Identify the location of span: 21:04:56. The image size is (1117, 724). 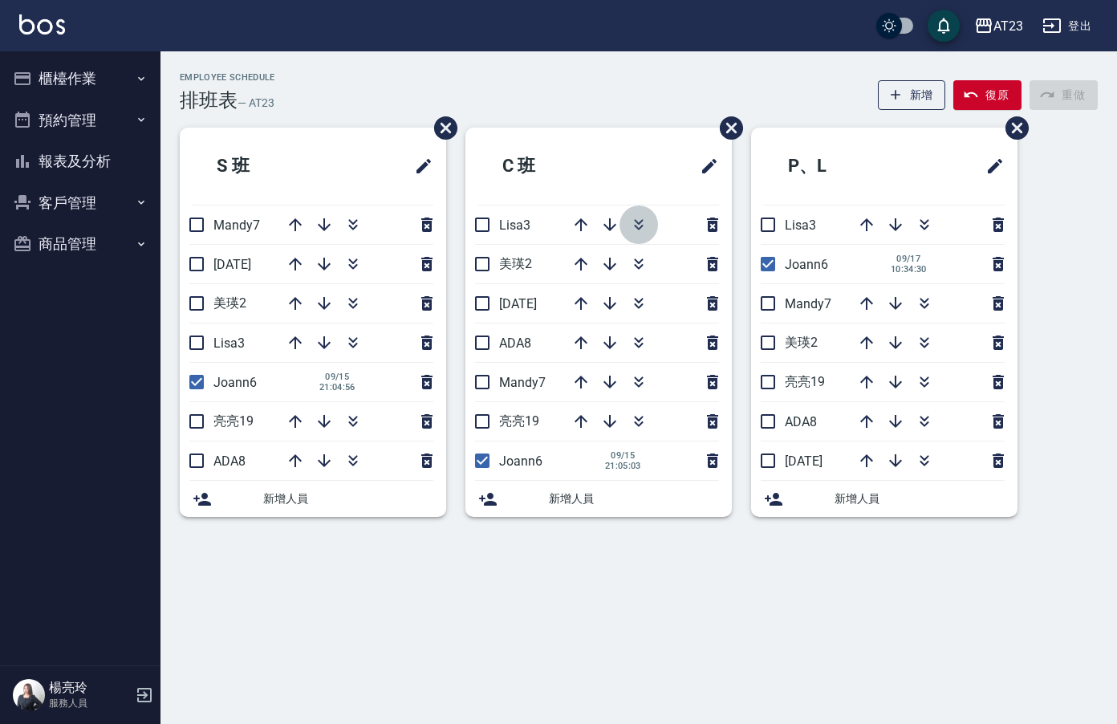
(337, 387).